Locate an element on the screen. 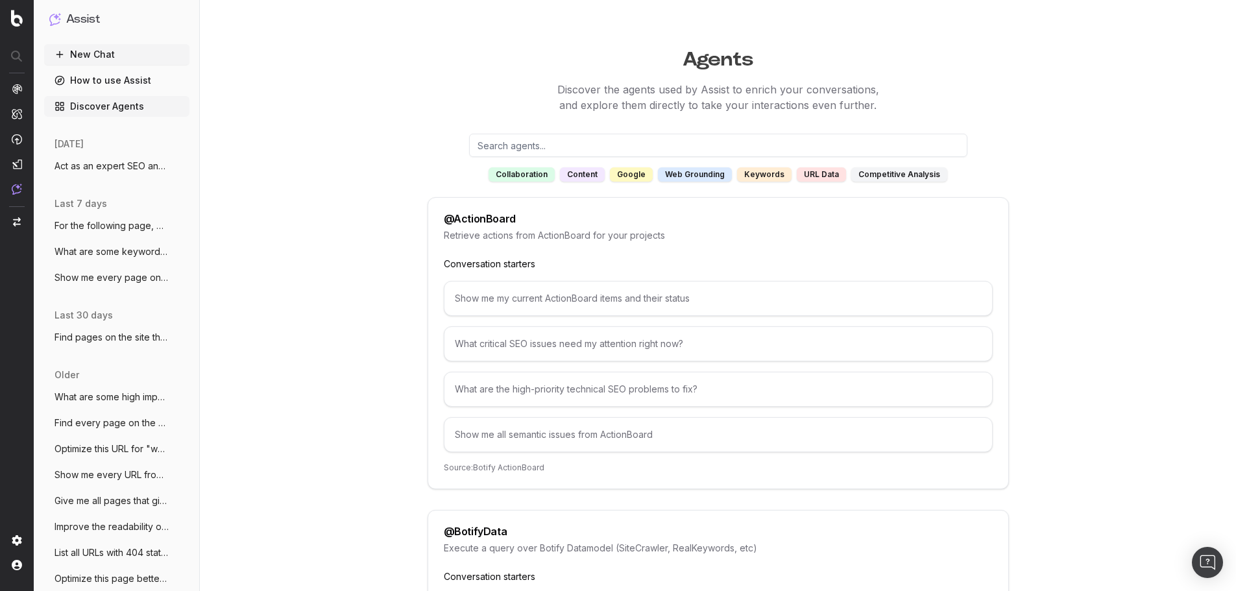 The width and height of the screenshot is (1236, 591). button: Assist is located at coordinates (117, 19).